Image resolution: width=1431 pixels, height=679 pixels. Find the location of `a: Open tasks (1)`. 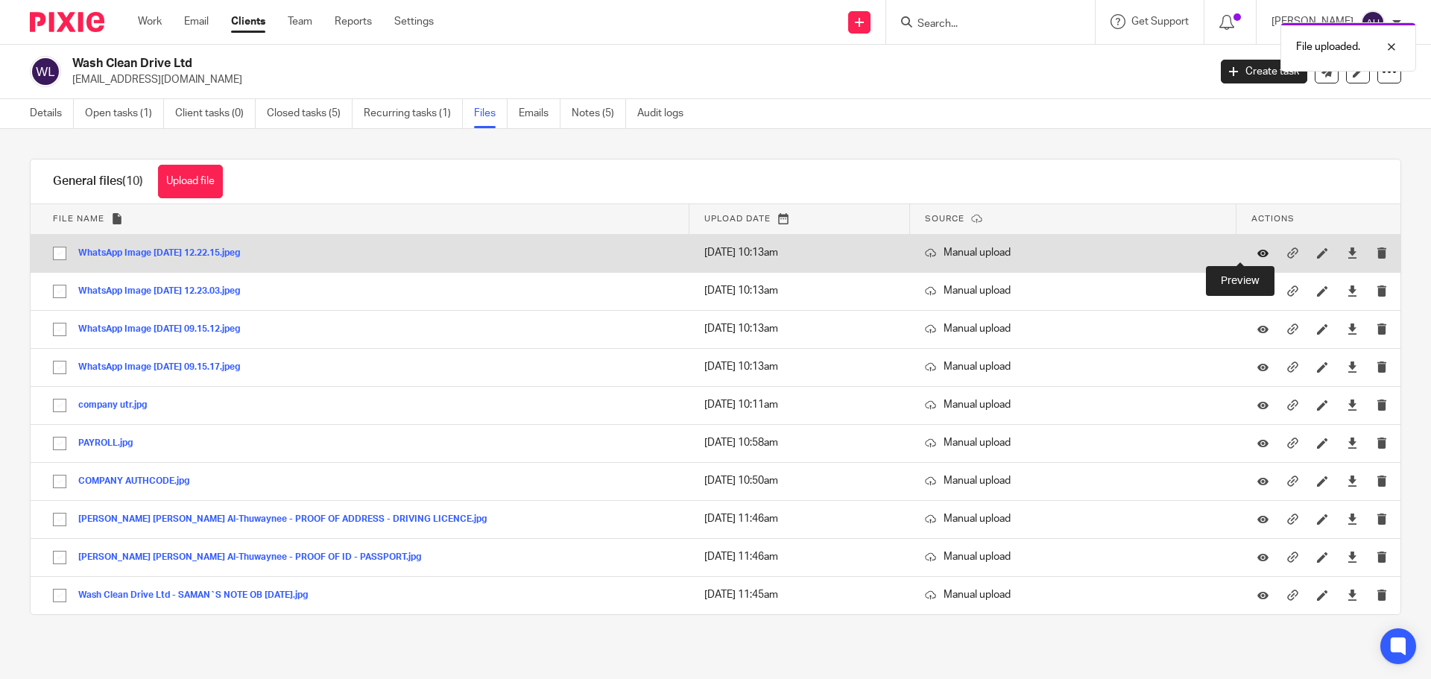

a: Open tasks (1) is located at coordinates (124, 113).